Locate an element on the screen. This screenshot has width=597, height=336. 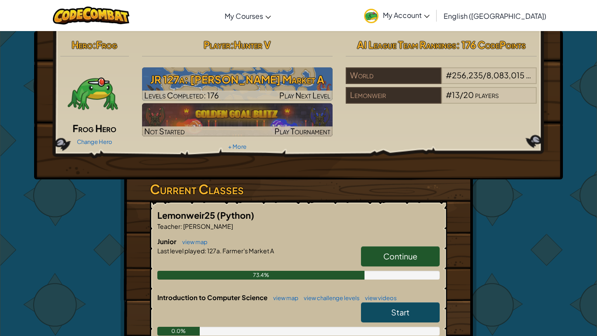
a: Not StartedPlay Tournament is located at coordinates (238, 120).